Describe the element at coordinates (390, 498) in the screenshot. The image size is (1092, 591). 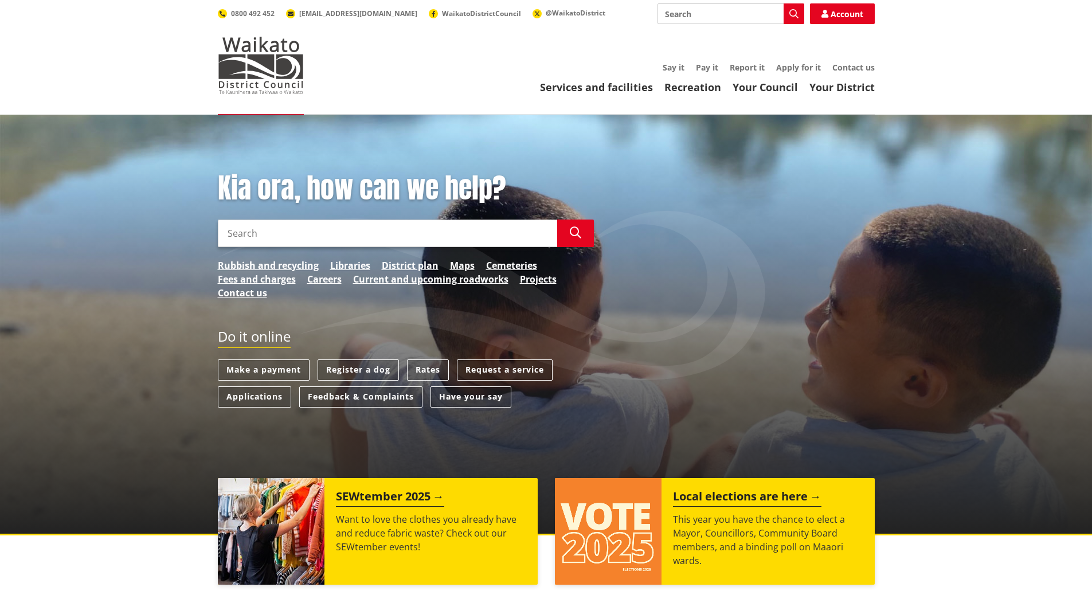
I see `h2: SEWtember 2025` at that location.